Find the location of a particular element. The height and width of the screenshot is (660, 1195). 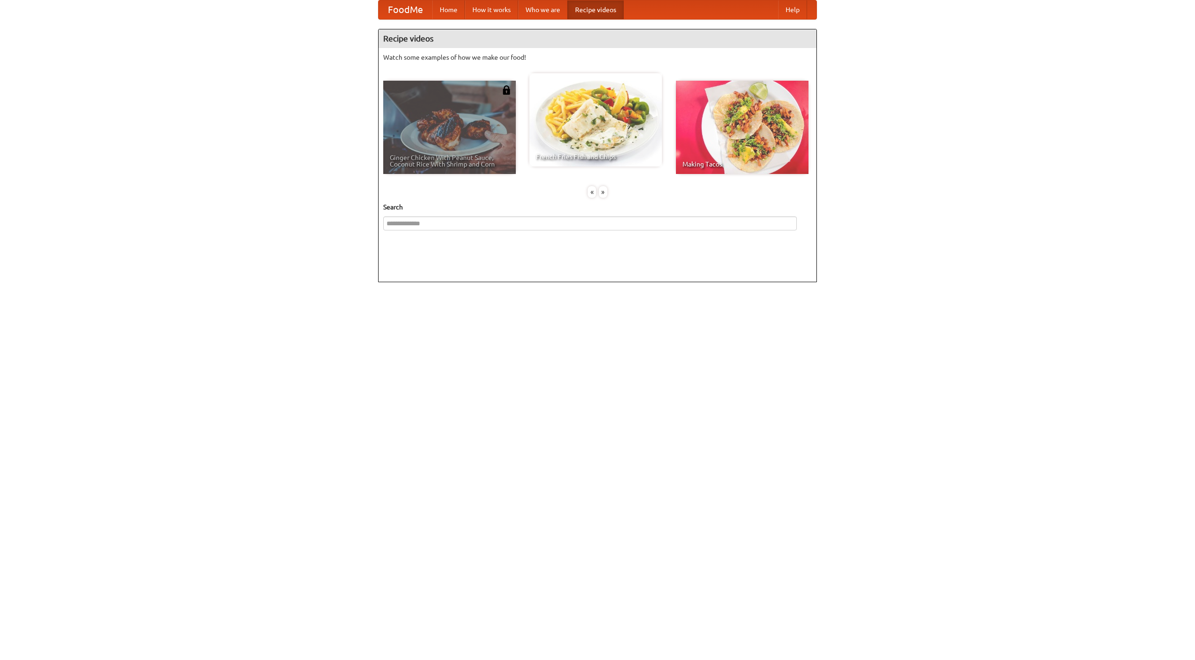

span: Making Tacos is located at coordinates (742, 164).